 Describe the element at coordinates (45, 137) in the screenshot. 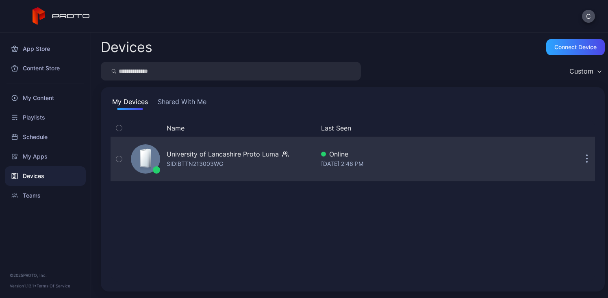

I see `a: Schedule` at that location.